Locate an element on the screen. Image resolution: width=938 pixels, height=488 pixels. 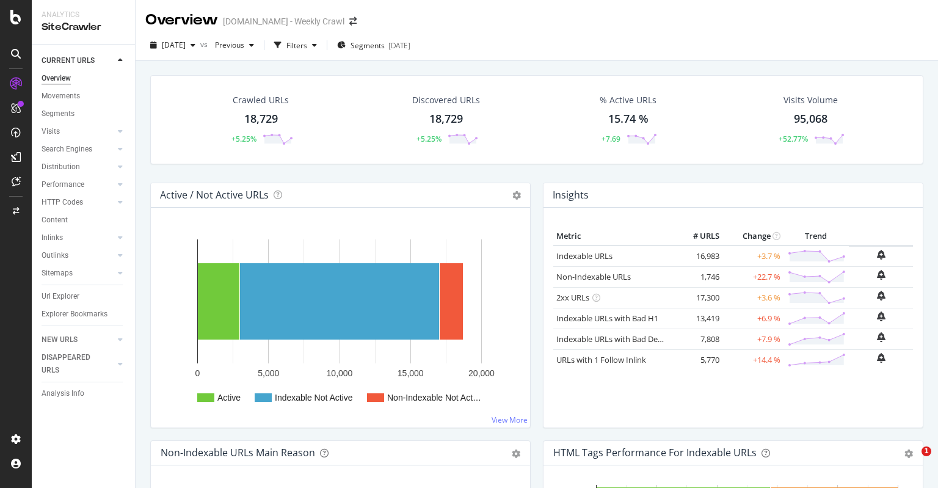
a: Segments is located at coordinates (84, 114).